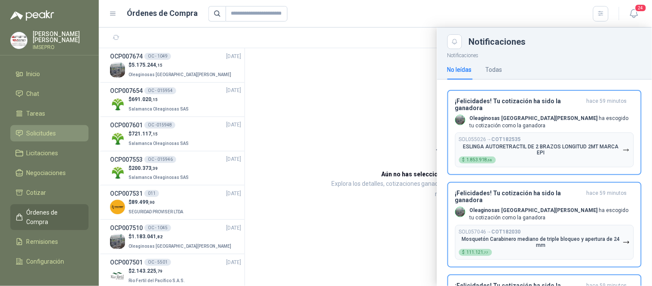 The image size is (652, 286). I want to click on p: Notificaciones, so click(545, 54).